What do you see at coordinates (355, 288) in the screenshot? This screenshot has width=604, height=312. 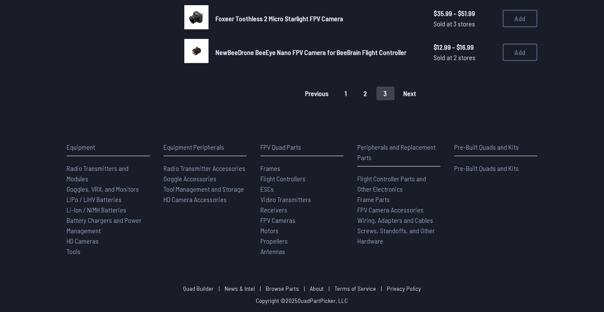 I see `a: Terms of Service` at bounding box center [355, 288].